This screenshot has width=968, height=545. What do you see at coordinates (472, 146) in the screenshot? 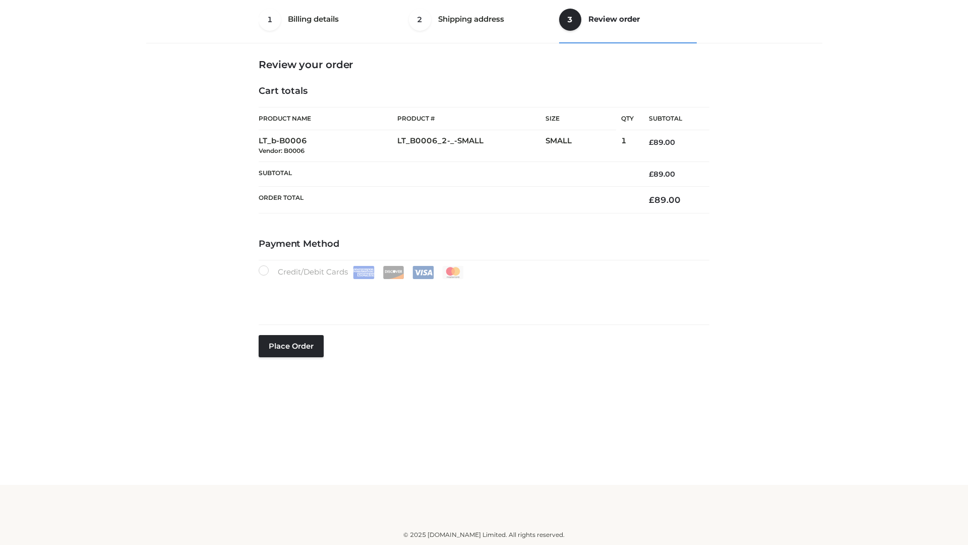
I see `td: LT_B0006_2-_-SMALL` at bounding box center [472, 146].